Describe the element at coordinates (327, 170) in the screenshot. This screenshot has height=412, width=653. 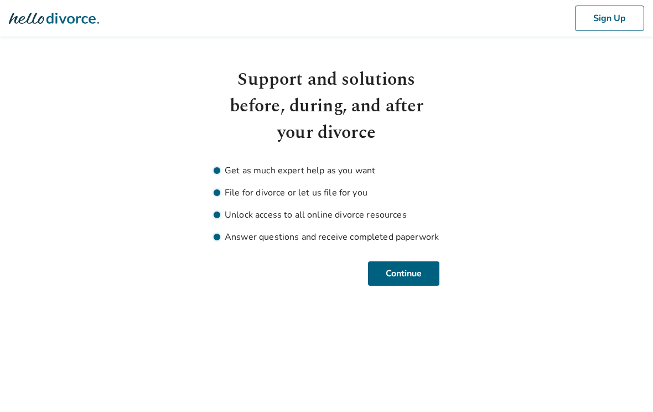
I see `li: Get as much expert help as you want` at that location.